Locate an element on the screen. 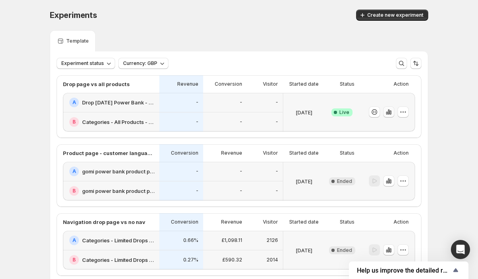 Image resolution: width=478 pixels, height=279 pixels. button: Experiment status is located at coordinates (86, 63).